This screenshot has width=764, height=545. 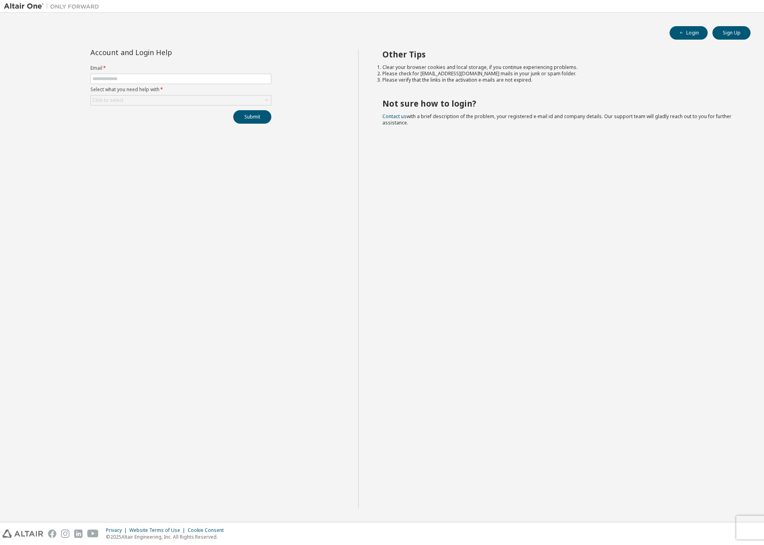 I want to click on div: Website Terms of Use, so click(x=158, y=531).